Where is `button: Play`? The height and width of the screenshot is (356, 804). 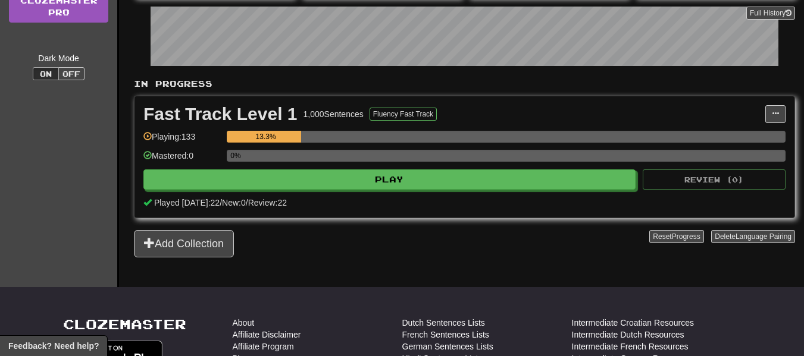 button: Play is located at coordinates (389, 180).